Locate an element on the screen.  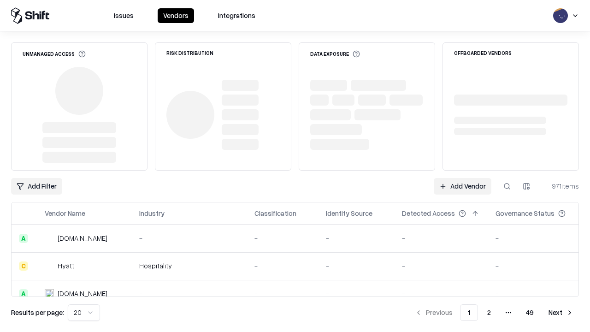
div: Identity Source is located at coordinates (349, 213).